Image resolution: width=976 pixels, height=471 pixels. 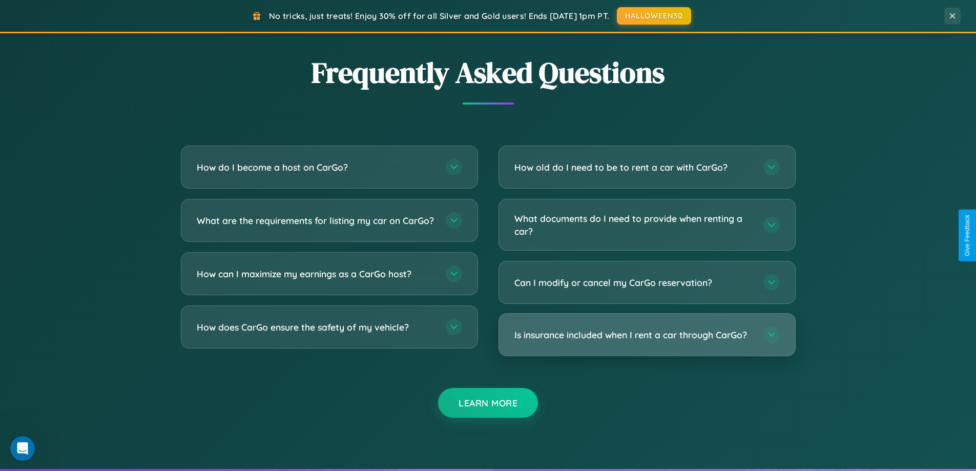 I want to click on div: Give Feedback, so click(x=967, y=235).